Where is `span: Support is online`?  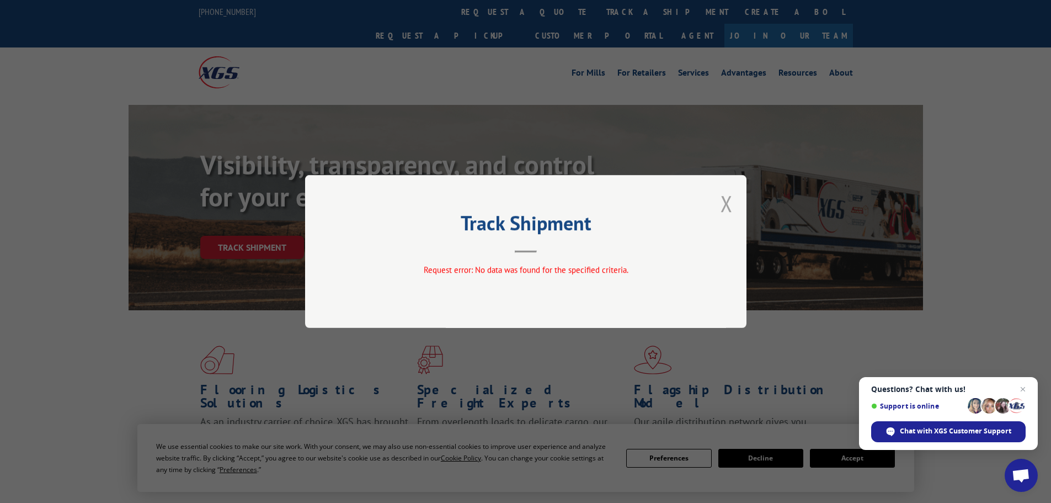 span: Support is online is located at coordinates (917, 405).